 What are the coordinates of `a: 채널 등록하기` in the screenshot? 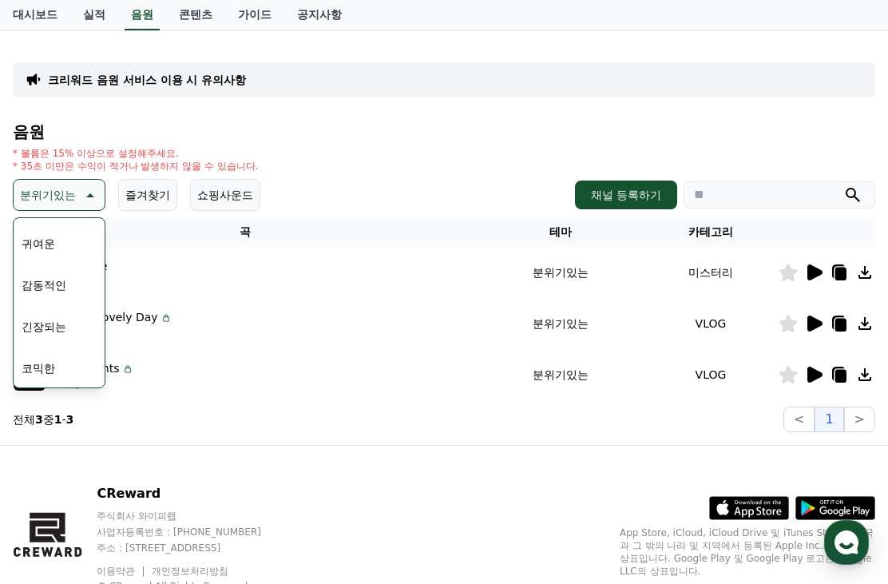 It's located at (626, 195).